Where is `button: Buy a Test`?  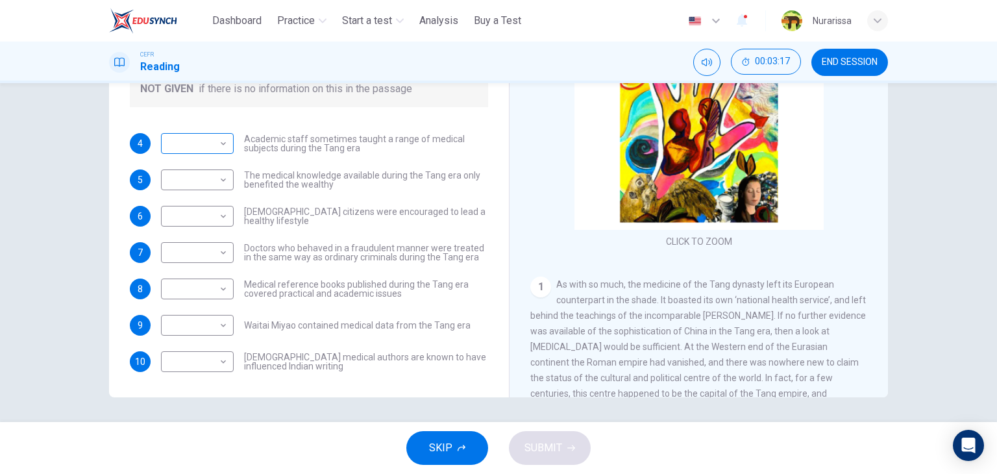
button: Buy a Test is located at coordinates (497, 21).